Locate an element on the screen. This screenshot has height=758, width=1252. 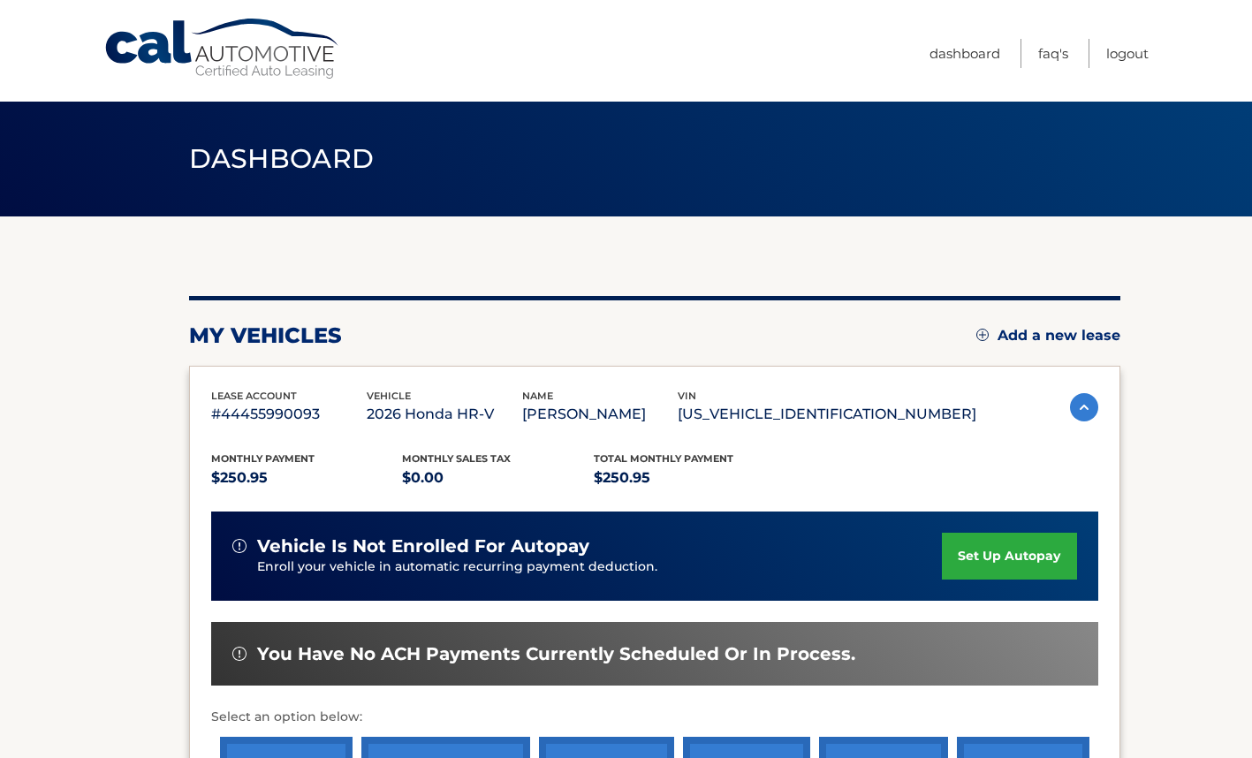
span: vehicle is not enrolled for autopay is located at coordinates (423, 546).